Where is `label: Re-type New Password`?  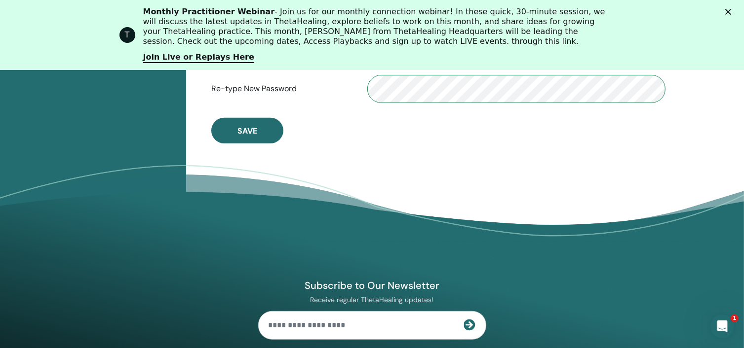
label: Re-type New Password is located at coordinates (282, 89).